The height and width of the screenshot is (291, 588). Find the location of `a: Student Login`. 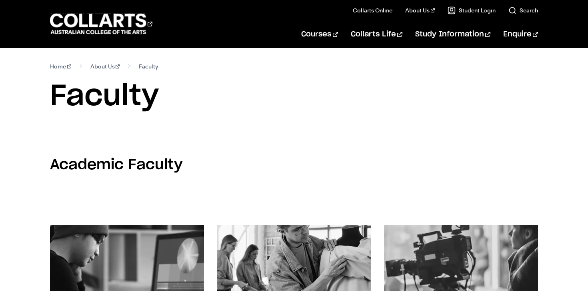

a: Student Login is located at coordinates (472, 10).